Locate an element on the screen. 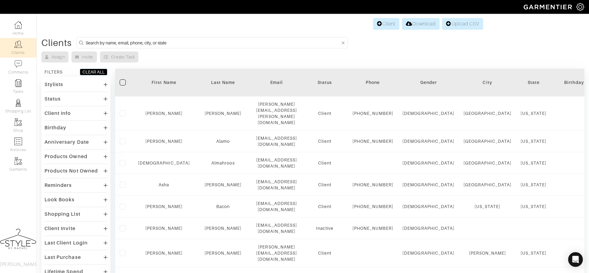  a: Almahroos is located at coordinates (223, 163).